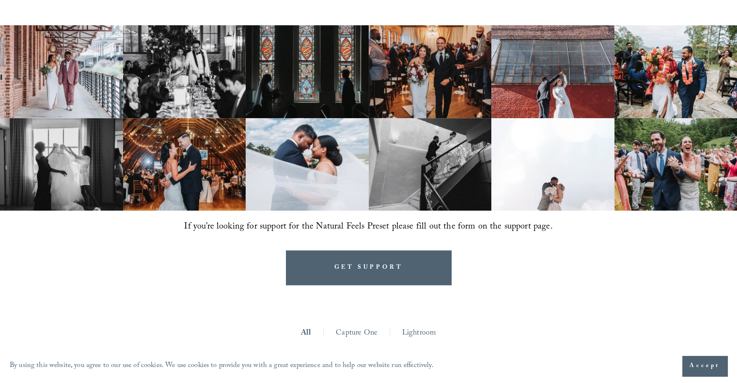 This screenshot has width=737, height=383. What do you see at coordinates (357, 333) in the screenshot?
I see `a: Capture One` at bounding box center [357, 333].